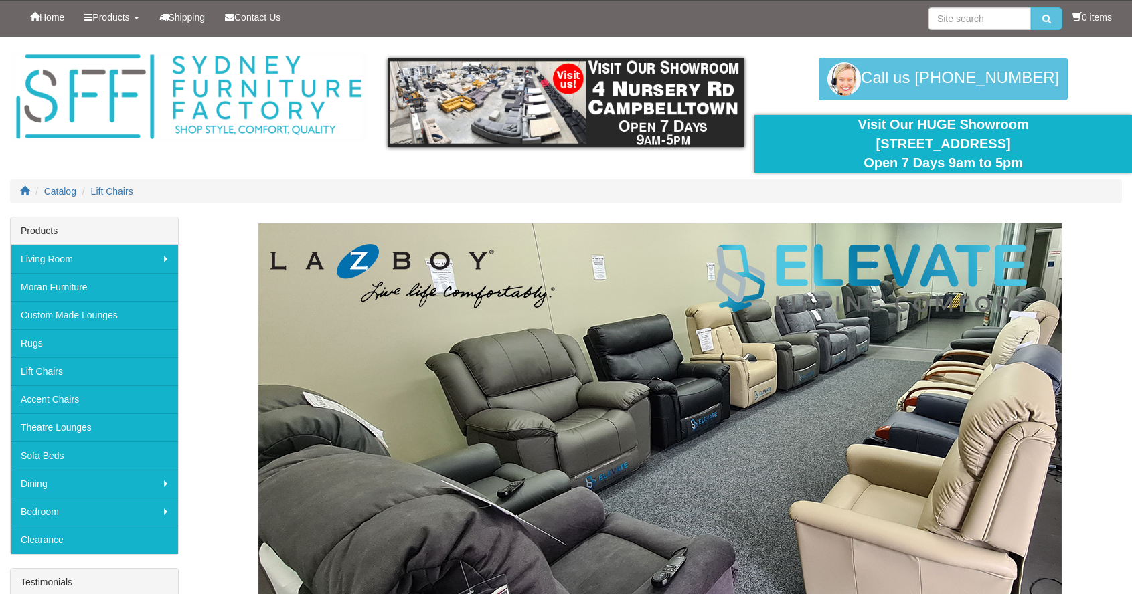 Image resolution: width=1132 pixels, height=594 pixels. I want to click on a: Clearance, so click(94, 540).